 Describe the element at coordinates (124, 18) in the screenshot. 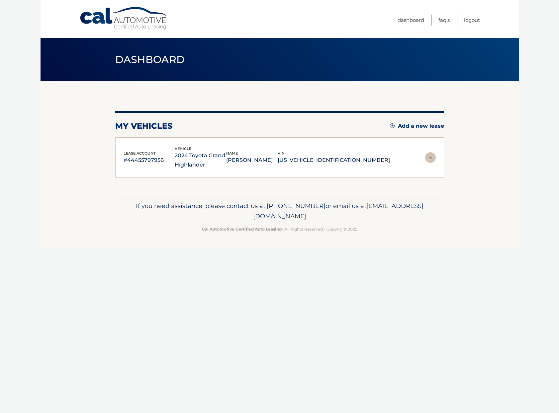

I see `a: Cal Automotive` at that location.